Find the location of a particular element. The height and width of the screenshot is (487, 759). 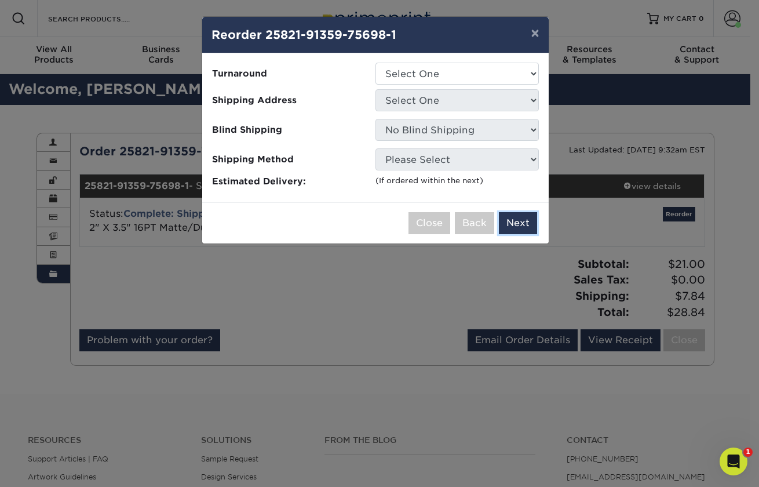

button: Next is located at coordinates (518, 223).